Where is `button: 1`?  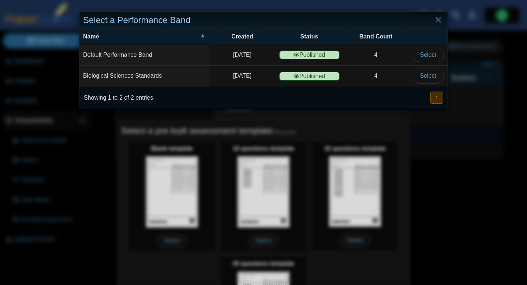
button: 1 is located at coordinates (437, 97).